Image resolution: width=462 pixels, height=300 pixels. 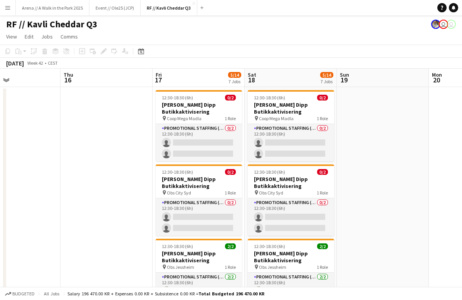 What do you see at coordinates (53, 63) in the screenshot?
I see `div: CEST` at bounding box center [53, 63].